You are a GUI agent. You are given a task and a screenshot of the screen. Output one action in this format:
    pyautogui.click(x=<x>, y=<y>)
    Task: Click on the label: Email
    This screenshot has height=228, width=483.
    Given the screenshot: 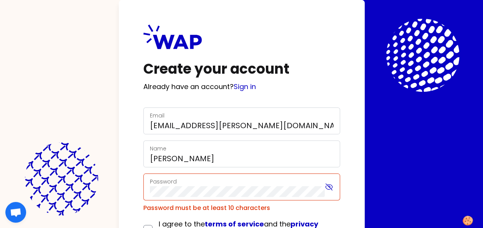 What is the action you would take?
    pyautogui.click(x=157, y=116)
    